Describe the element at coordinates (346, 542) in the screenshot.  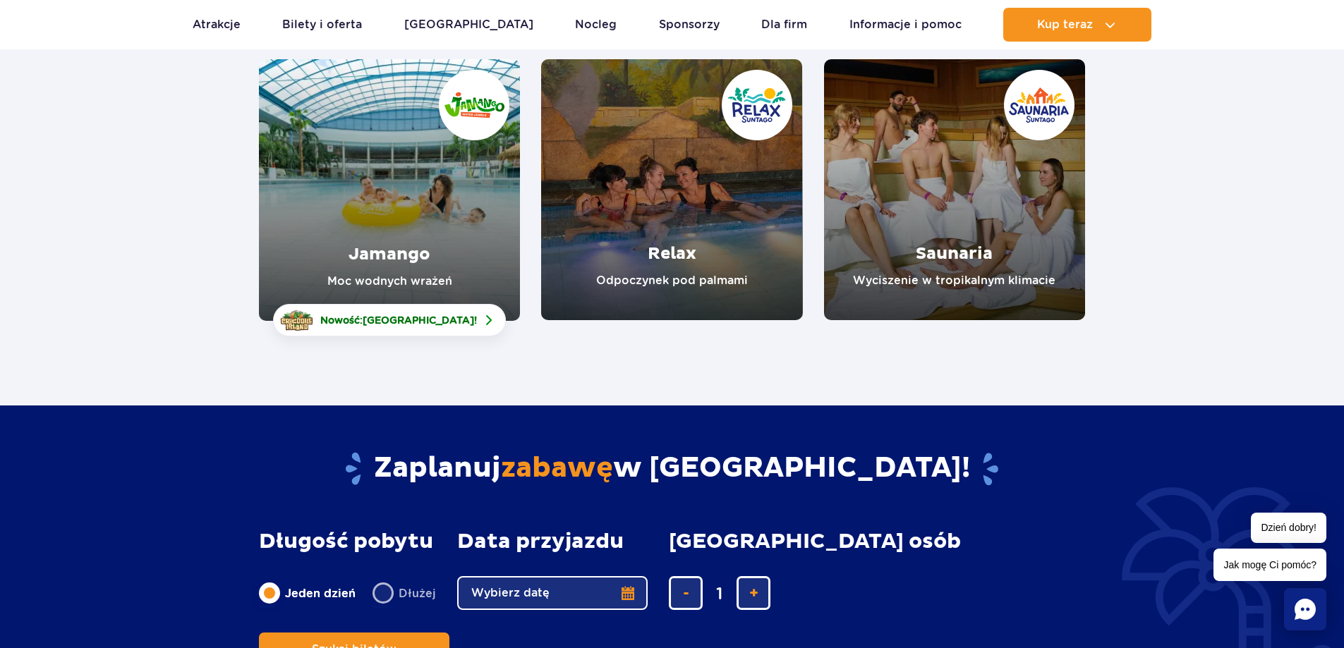
I see `span: Długość pobytu` at that location.